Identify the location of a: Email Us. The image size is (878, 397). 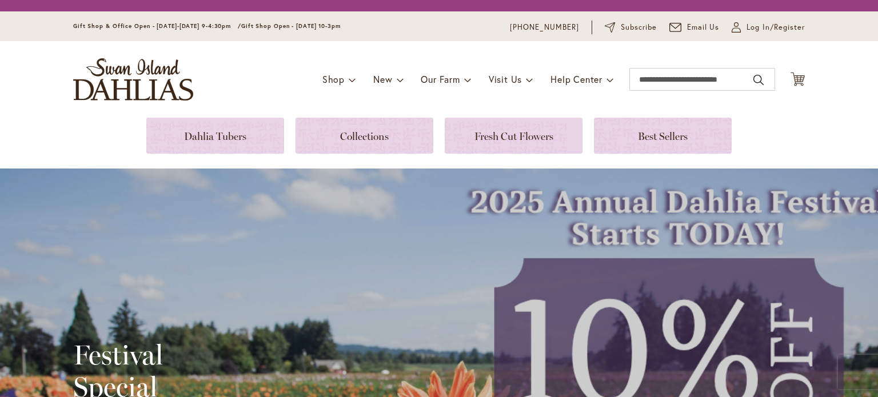
(694, 27).